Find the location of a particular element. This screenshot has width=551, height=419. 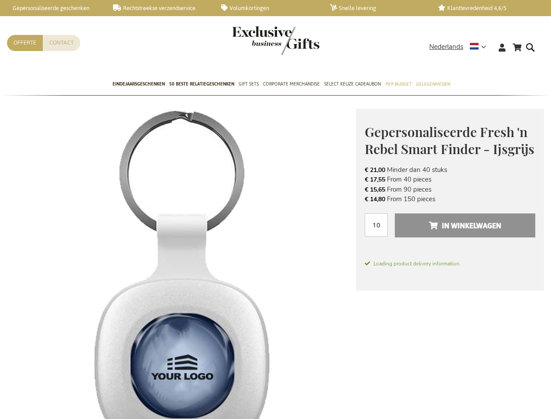

a: Offerte is located at coordinates (25, 43).